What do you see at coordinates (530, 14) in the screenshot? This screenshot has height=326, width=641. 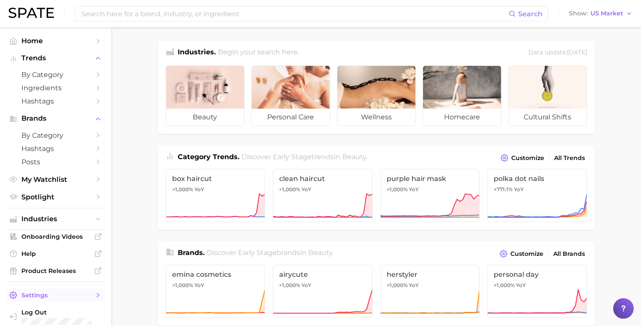 I see `span: Search` at bounding box center [530, 14].